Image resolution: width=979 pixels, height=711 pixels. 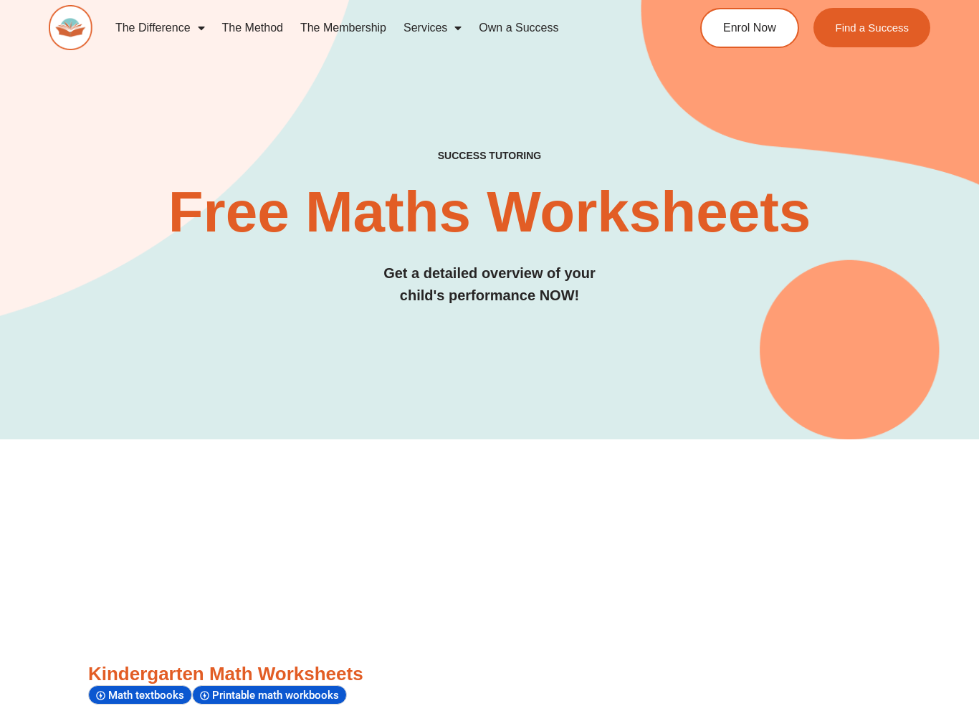 What do you see at coordinates (252, 28) in the screenshot?
I see `a: The Method` at bounding box center [252, 28].